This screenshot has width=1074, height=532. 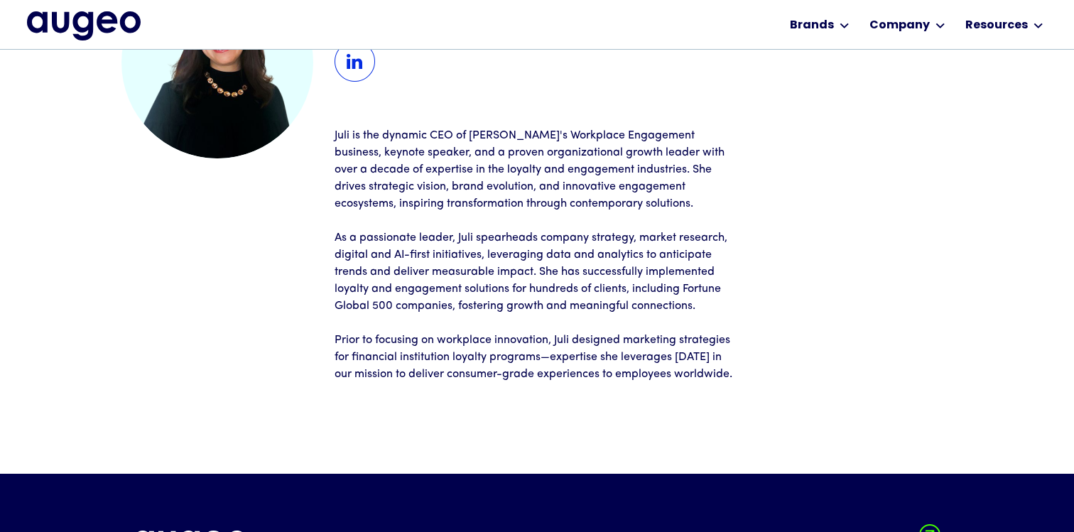 What do you see at coordinates (997, 26) in the screenshot?
I see `div: Resources` at bounding box center [997, 26].